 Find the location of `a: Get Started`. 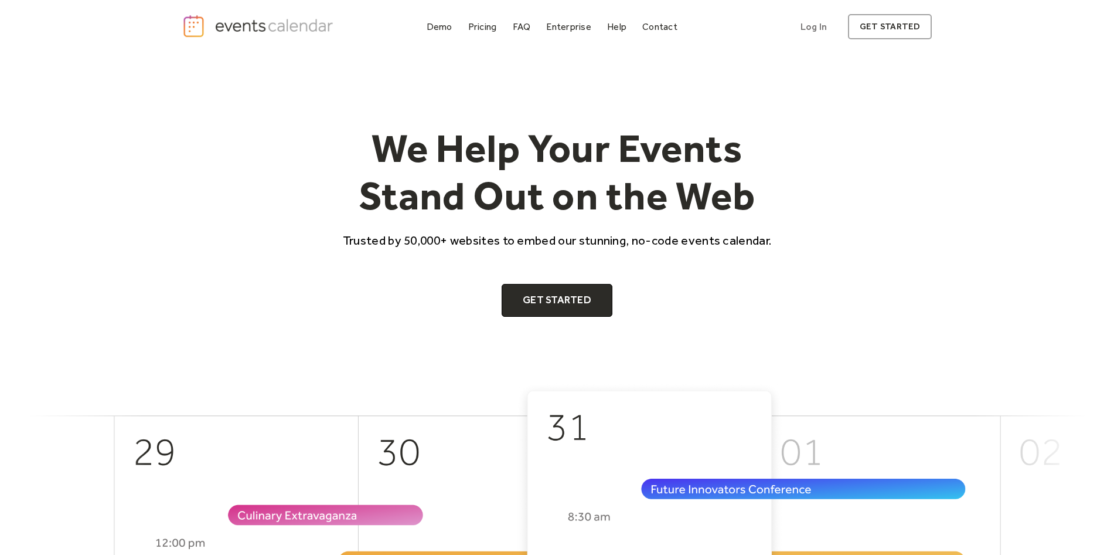

a: Get Started is located at coordinates (557, 300).